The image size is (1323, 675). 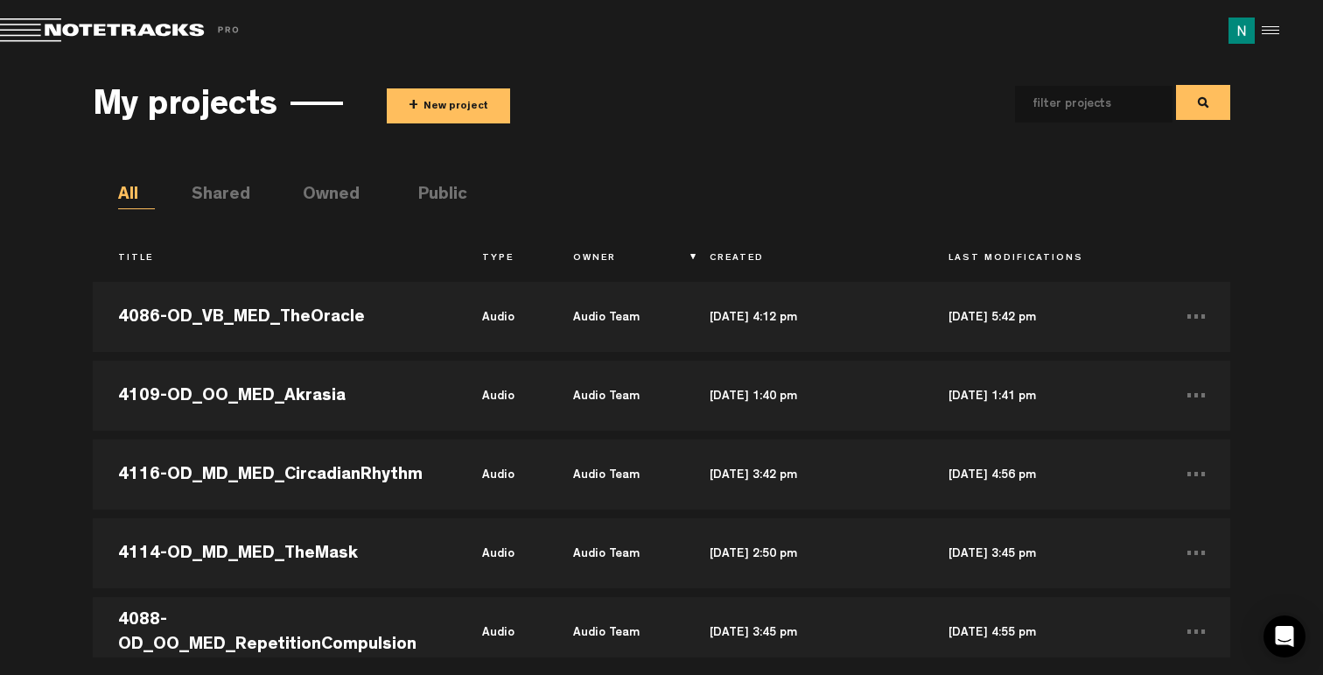 I want to click on td: 4109-OD_OO_MED_Akrasia, so click(x=275, y=396).